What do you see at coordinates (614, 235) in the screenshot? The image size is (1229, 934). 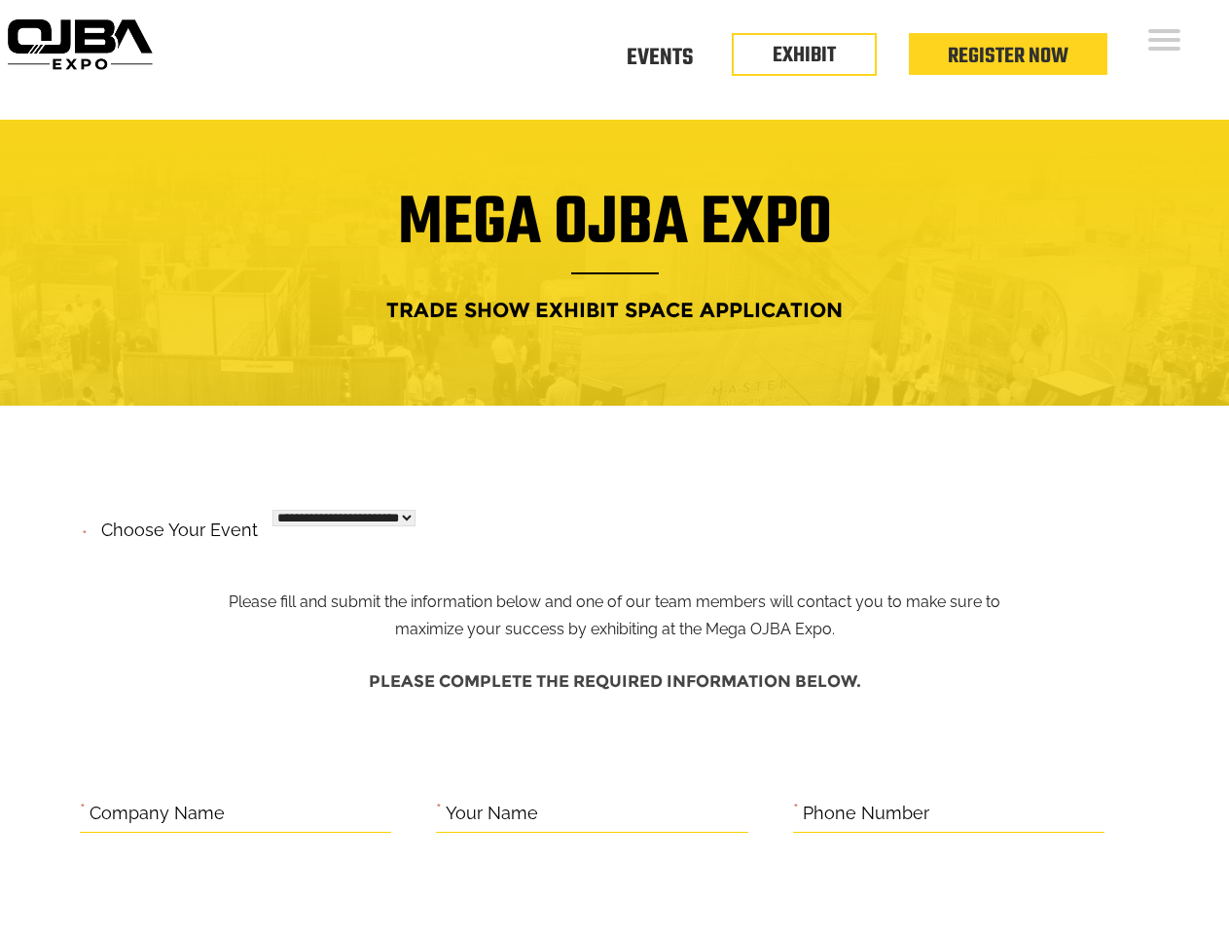 I see `h1: Mega OJBA Expo` at bounding box center [614, 235].